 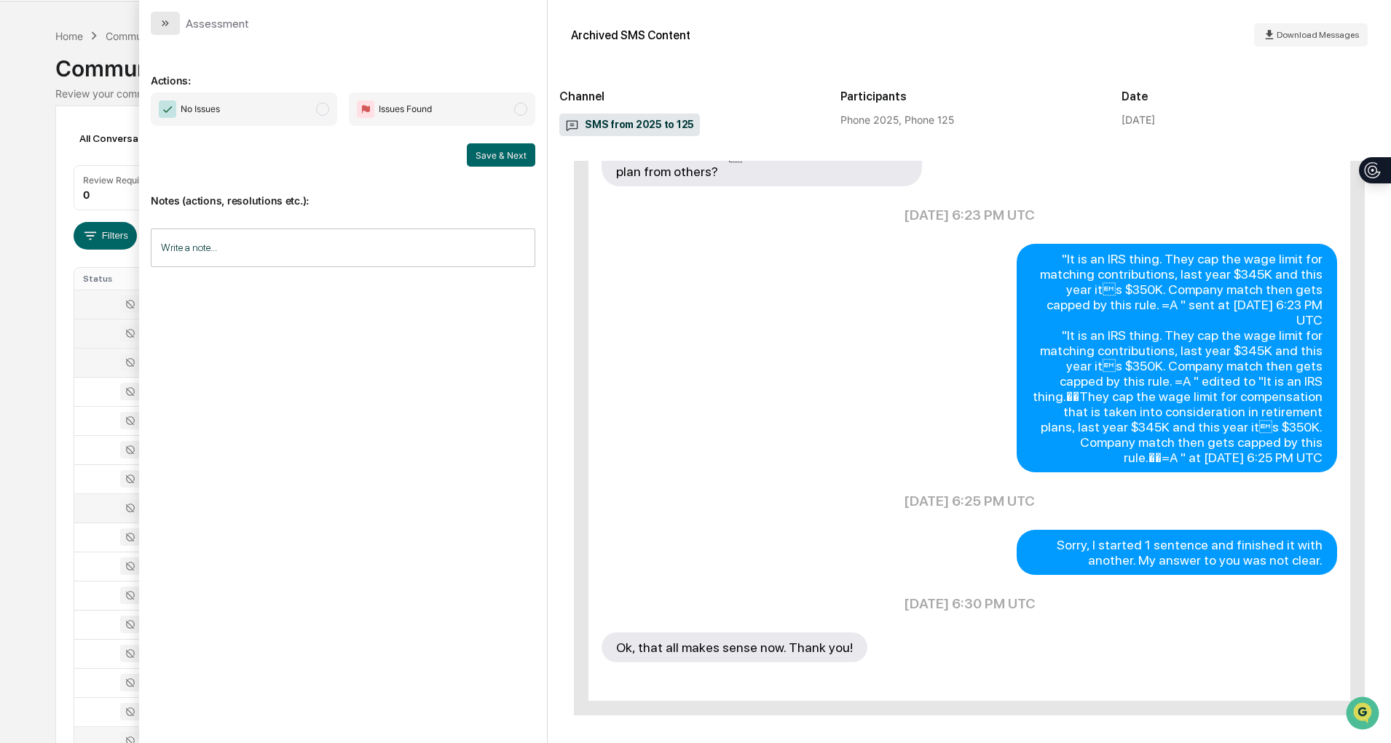 I want to click on a: Powered byPylon, so click(x=139, y=252).